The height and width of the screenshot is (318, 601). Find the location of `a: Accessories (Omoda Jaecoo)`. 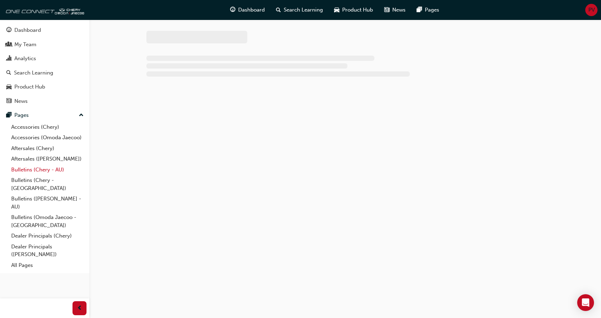

a: Accessories (Omoda Jaecoo) is located at coordinates (47, 138).